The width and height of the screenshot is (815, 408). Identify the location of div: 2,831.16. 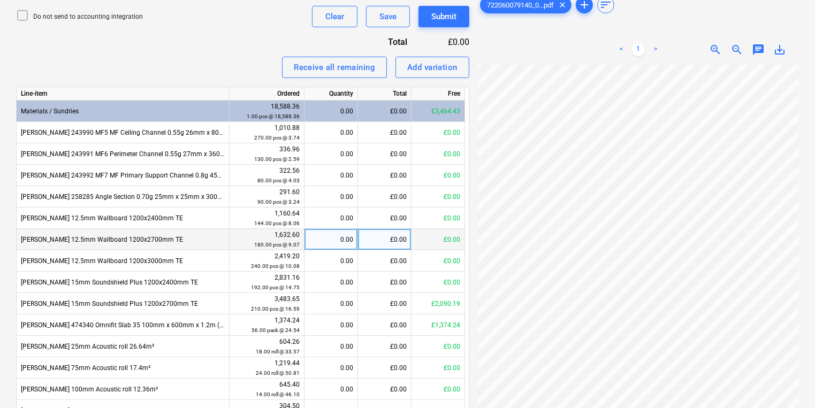
(266, 283).